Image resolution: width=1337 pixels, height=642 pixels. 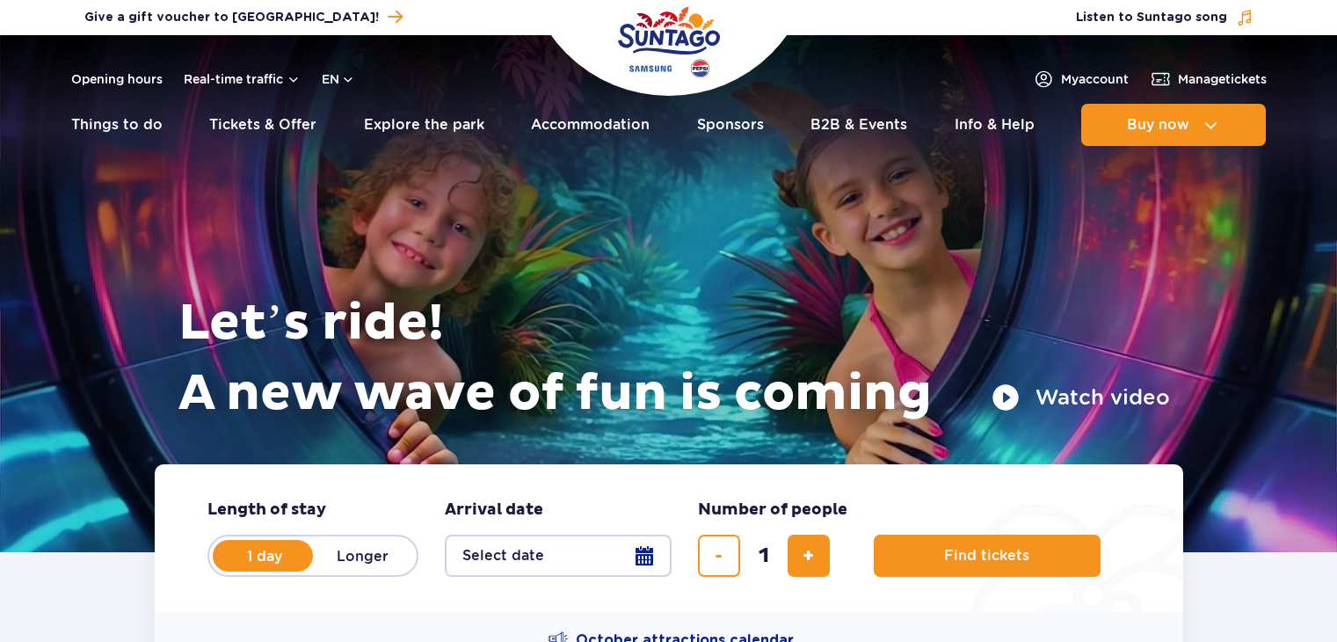 What do you see at coordinates (1174, 125) in the screenshot?
I see `button: Buy now` at bounding box center [1174, 125].